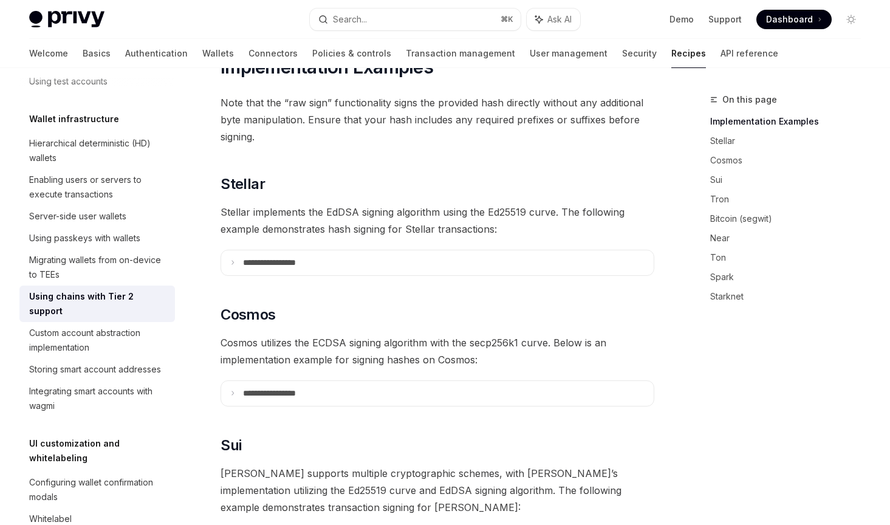 The image size is (890, 525). I want to click on span: Stellar, so click(242, 184).